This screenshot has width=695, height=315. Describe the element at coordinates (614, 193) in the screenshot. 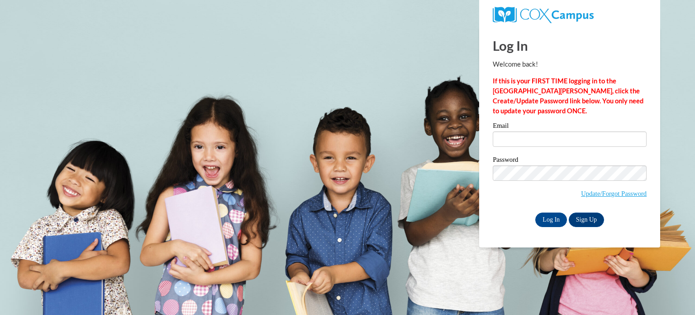

I see `a: Update/Forgot Password` at that location.